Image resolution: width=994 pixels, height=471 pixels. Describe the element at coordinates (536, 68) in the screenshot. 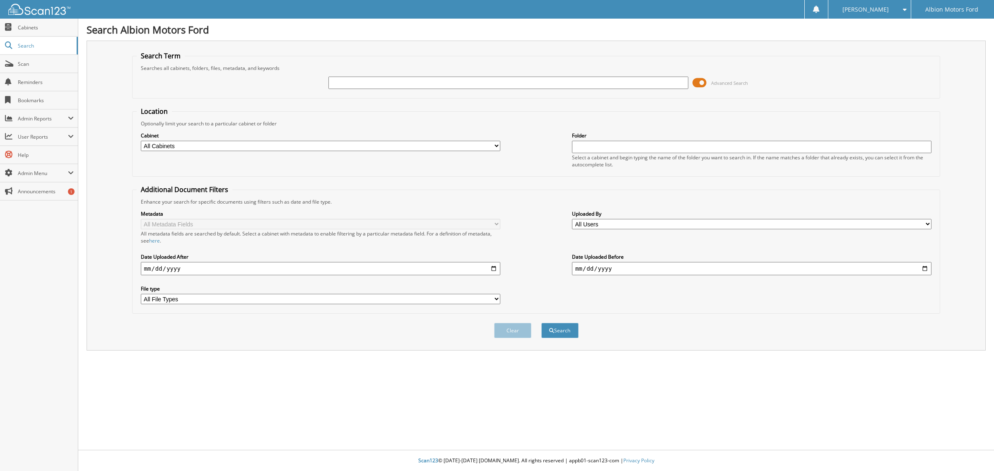

I see `div: Searches all cabinets, folders, files, metadata, and keywords` at that location.